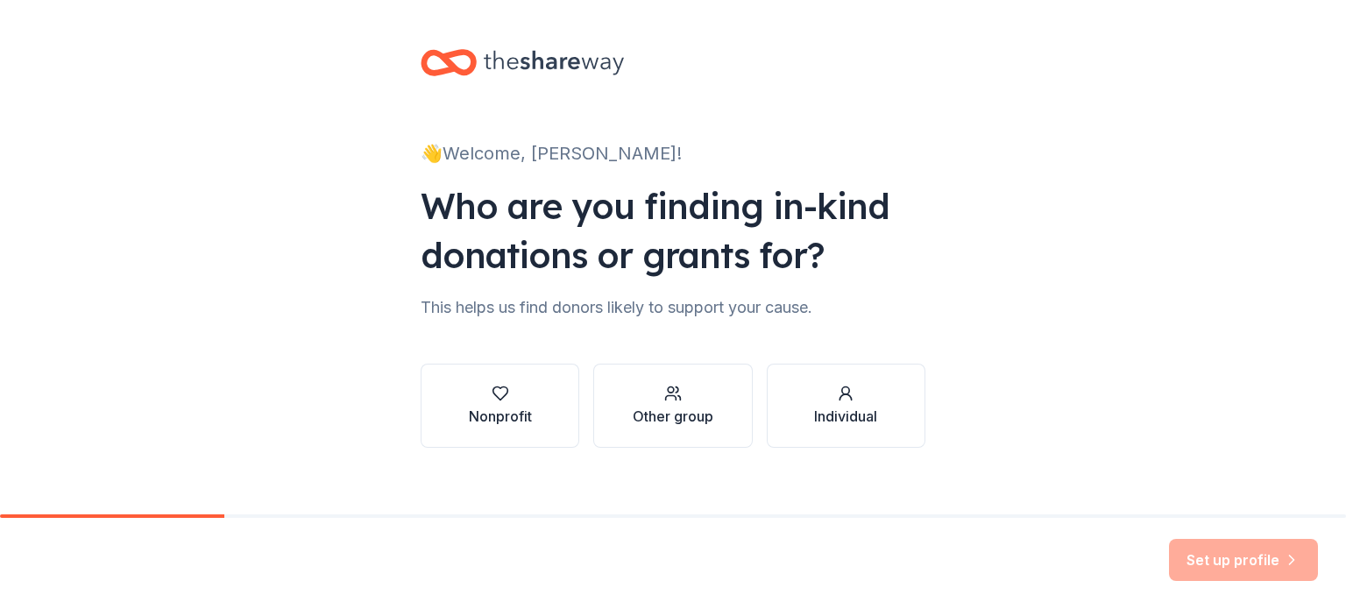 The height and width of the screenshot is (609, 1346). What do you see at coordinates (846, 416) in the screenshot?
I see `div: Individual` at bounding box center [846, 416].